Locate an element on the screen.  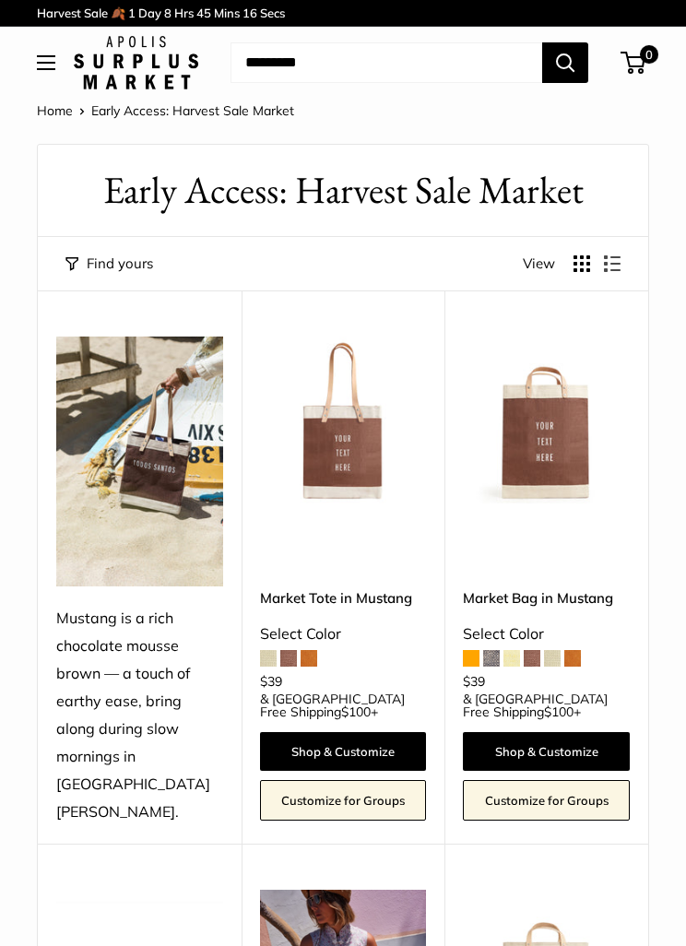
button: Open menu is located at coordinates (46, 63).